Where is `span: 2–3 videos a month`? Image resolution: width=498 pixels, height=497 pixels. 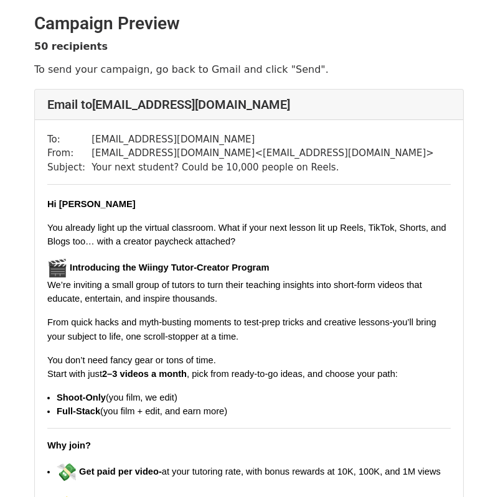 span: 2–3 videos a month is located at coordinates (144, 374).